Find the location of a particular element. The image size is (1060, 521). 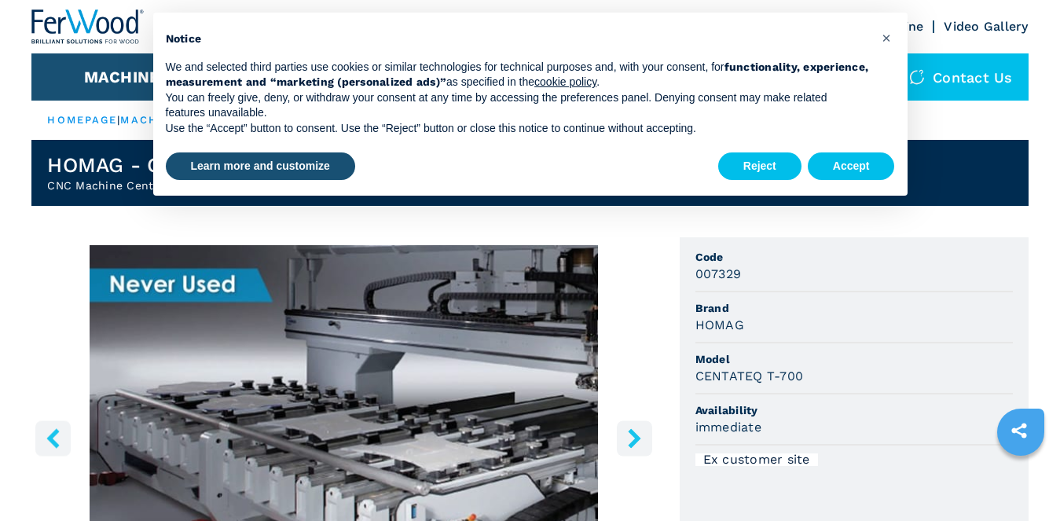

span: Brand is located at coordinates (854, 308).